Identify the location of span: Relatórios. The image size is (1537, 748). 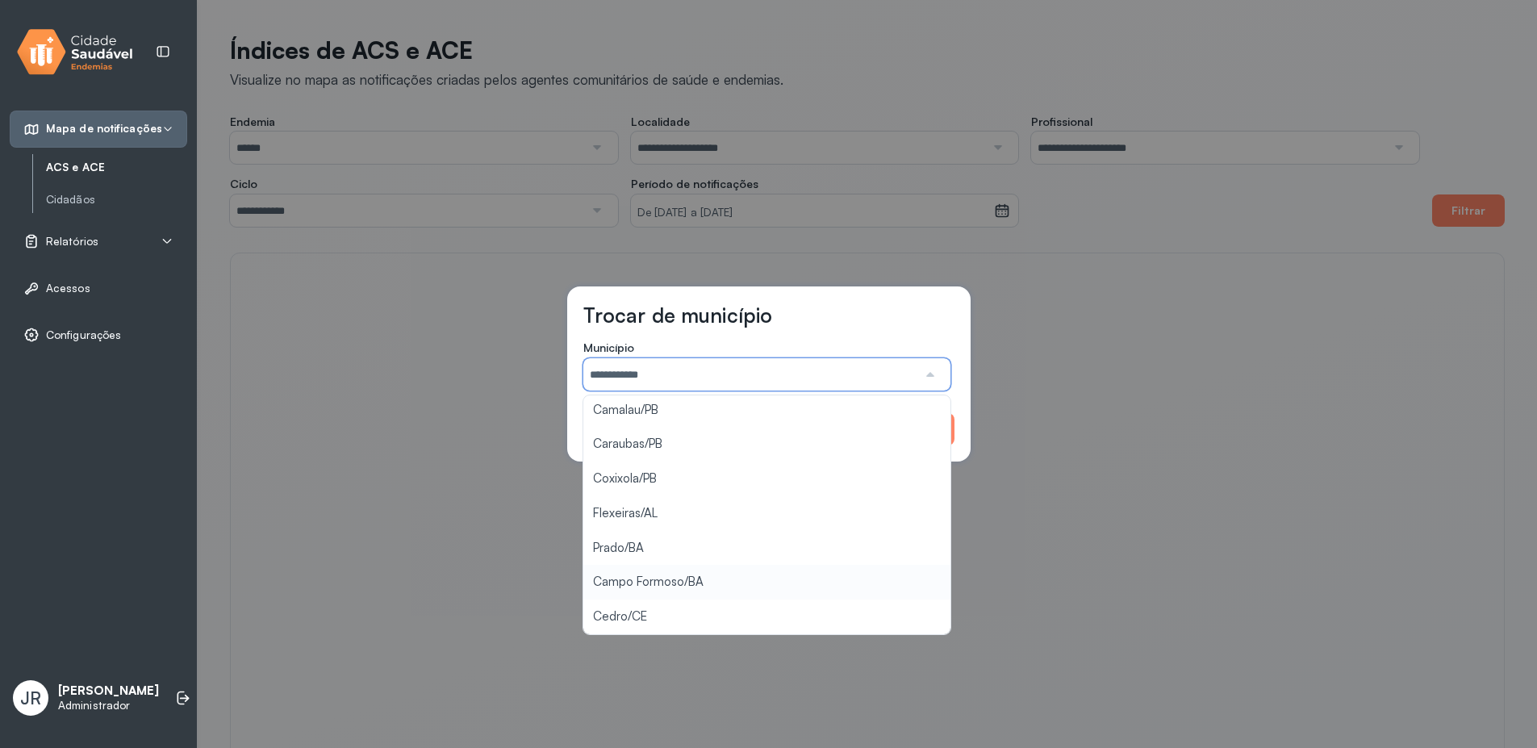
(72, 241).